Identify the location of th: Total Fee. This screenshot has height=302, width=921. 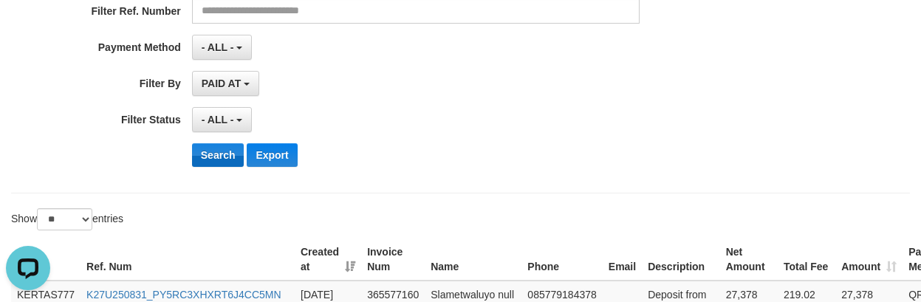
(806, 259).